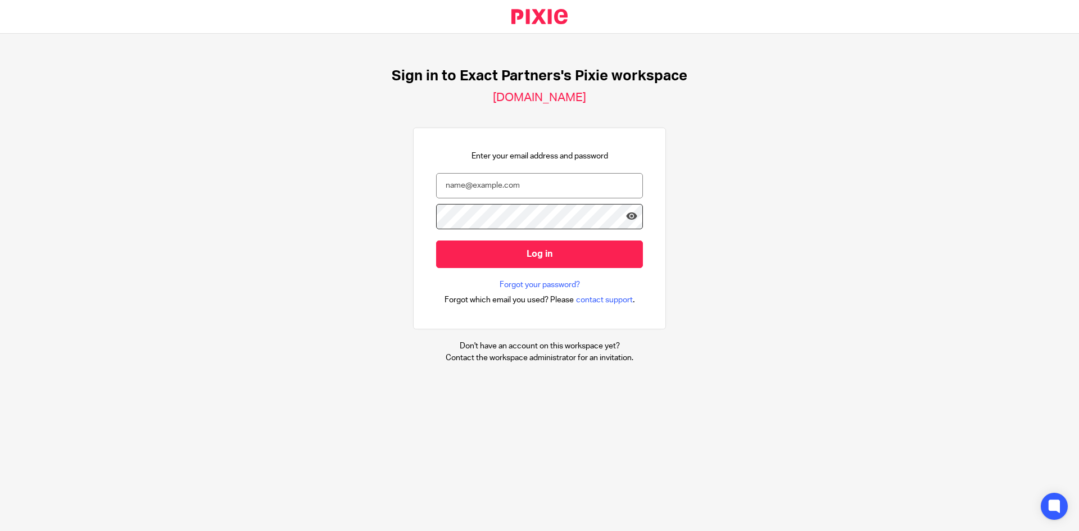 Image resolution: width=1079 pixels, height=531 pixels. Describe the element at coordinates (509, 300) in the screenshot. I see `span: Forgot which email you used? Please` at that location.